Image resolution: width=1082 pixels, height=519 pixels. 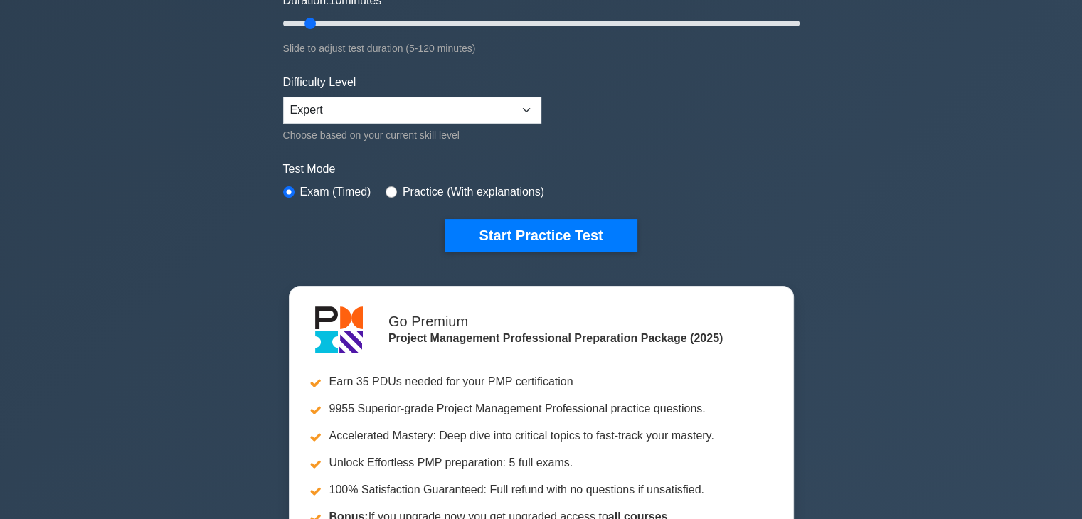 What do you see at coordinates (412, 135) in the screenshot?
I see `div: Choose based on your current skill level` at bounding box center [412, 135].